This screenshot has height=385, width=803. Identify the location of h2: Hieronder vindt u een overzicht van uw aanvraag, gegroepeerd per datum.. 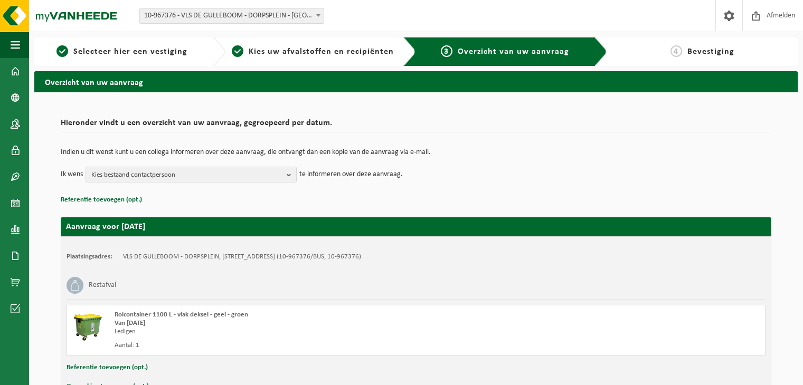
(416, 126).